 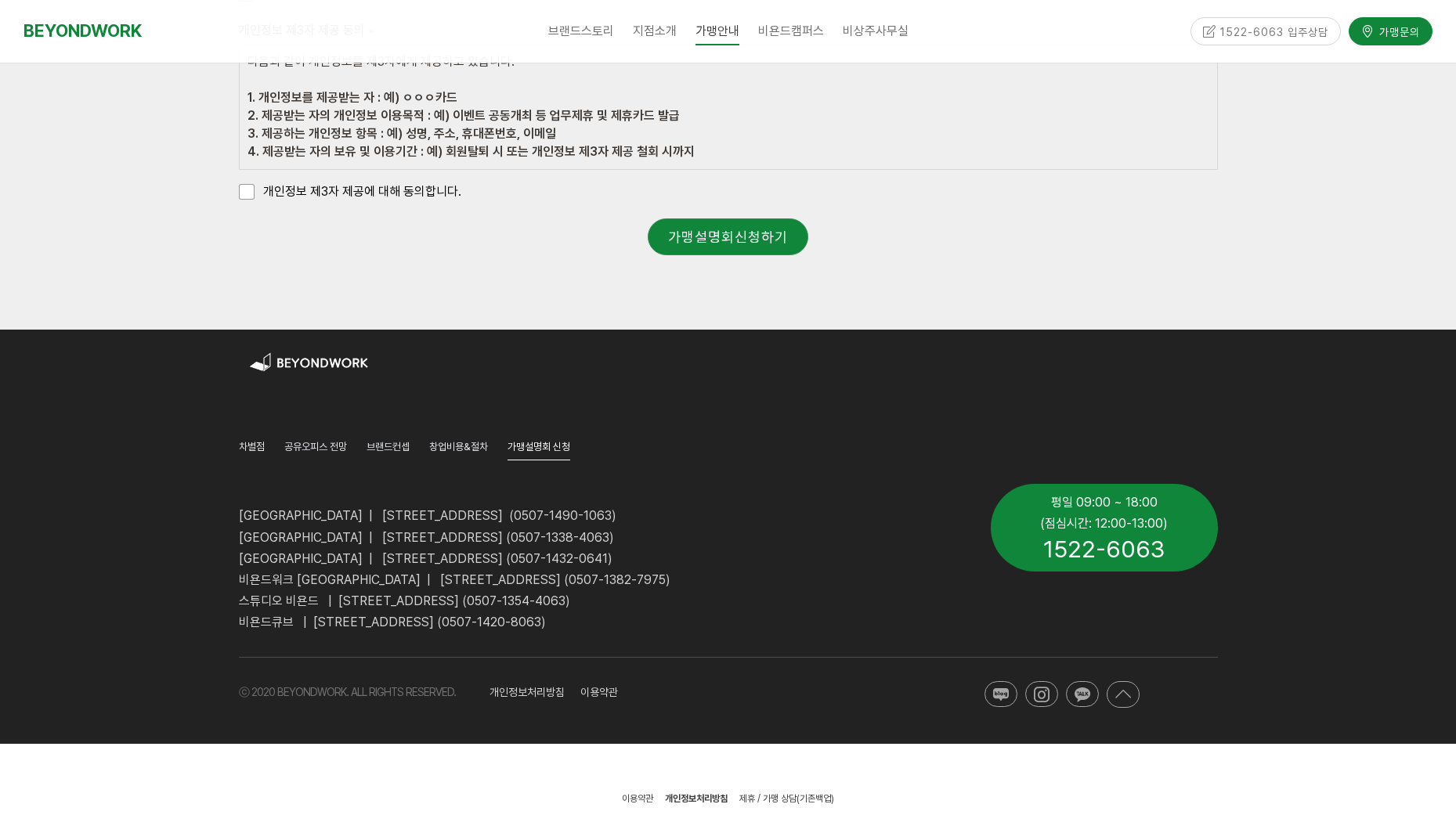 I want to click on a: BEYONDWORK, so click(x=83, y=31).